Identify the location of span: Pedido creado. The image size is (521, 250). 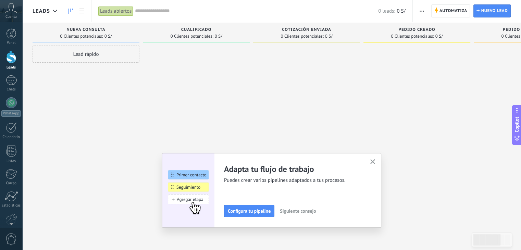
(417, 30).